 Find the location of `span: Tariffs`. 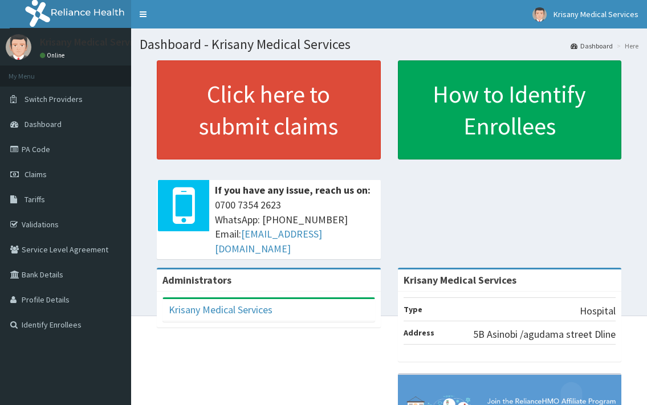

span: Tariffs is located at coordinates (35, 199).